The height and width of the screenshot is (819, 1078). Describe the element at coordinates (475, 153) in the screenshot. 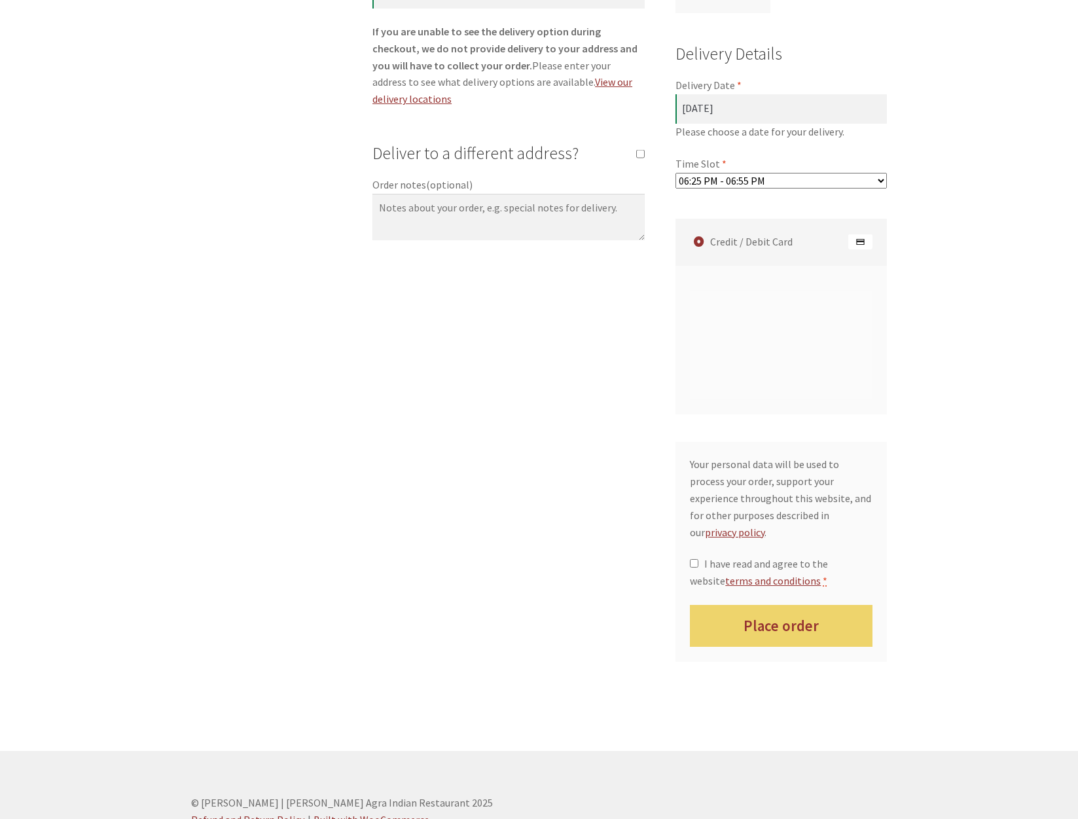

I see `span: Deliver to a different address?` at that location.